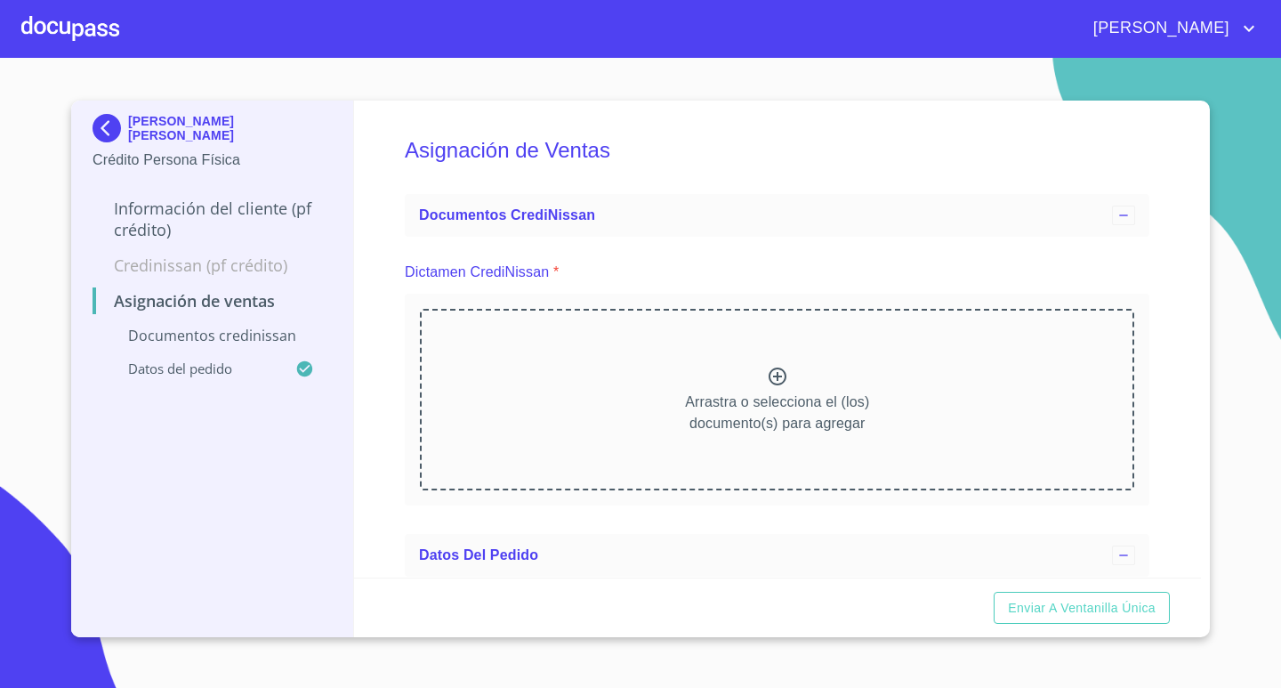 This screenshot has width=1281, height=688. Describe the element at coordinates (507, 214) in the screenshot. I see `span: Documentos CrediNissan` at that location.